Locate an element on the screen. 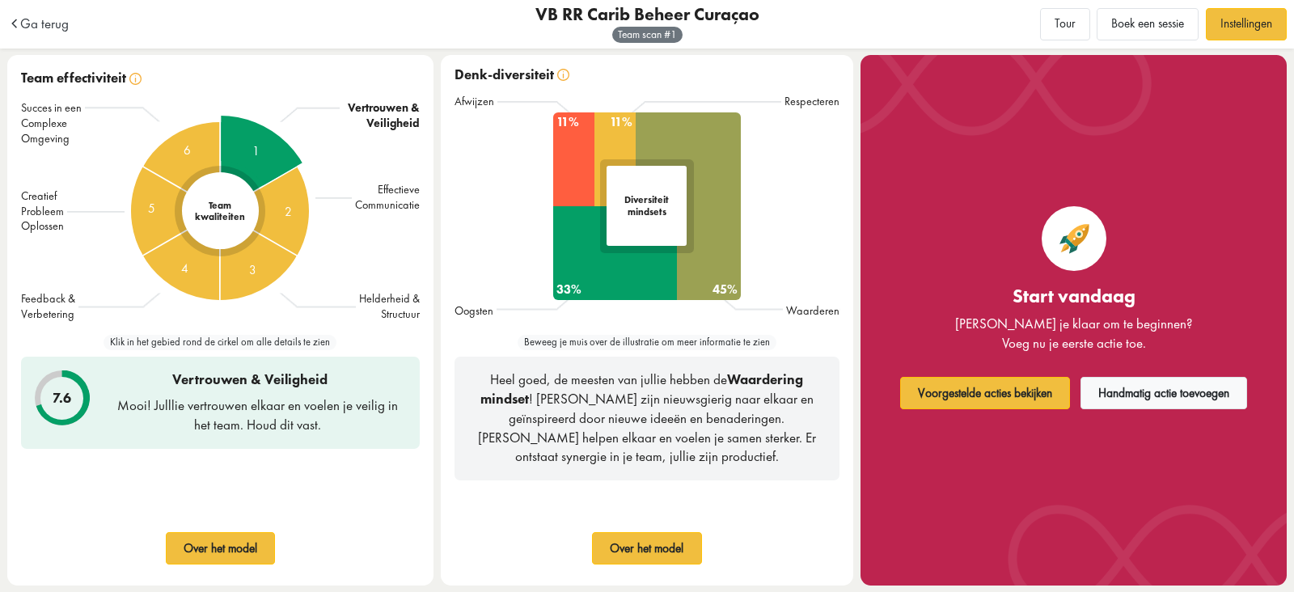 The width and height of the screenshot is (1294, 592). div: Start vandaag is located at coordinates (1074, 296).